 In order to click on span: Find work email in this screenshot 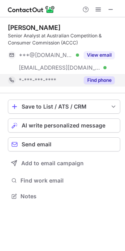, I will do `click(69, 181)`.